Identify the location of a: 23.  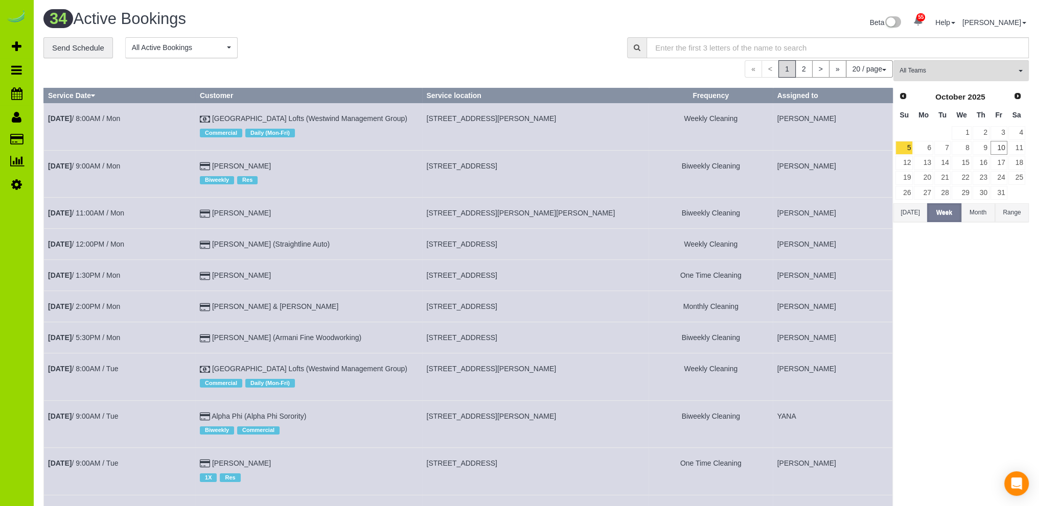
(981, 178).